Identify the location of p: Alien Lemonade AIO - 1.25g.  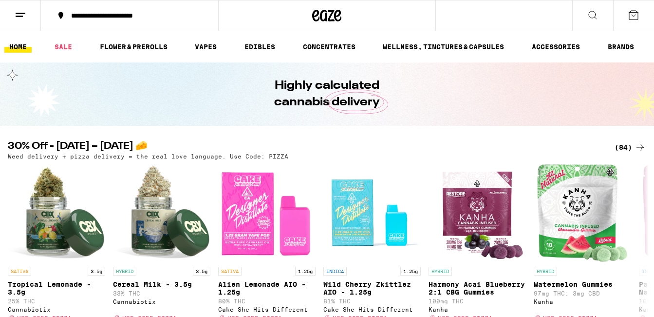
(267, 288).